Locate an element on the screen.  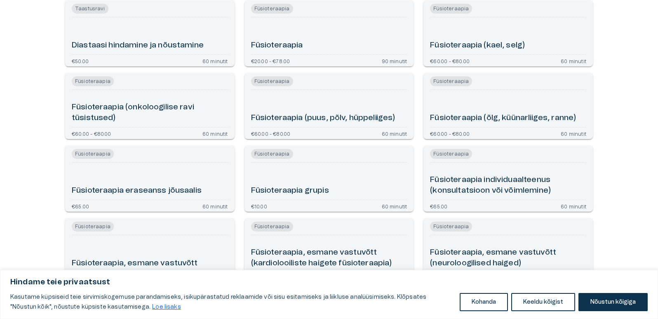
p: €20.00 - €78.00 is located at coordinates (270, 61).